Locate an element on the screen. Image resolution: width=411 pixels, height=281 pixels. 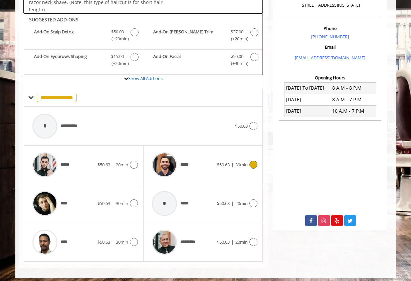
td: 8 A.M - 8 P.M is located at coordinates (353, 88).